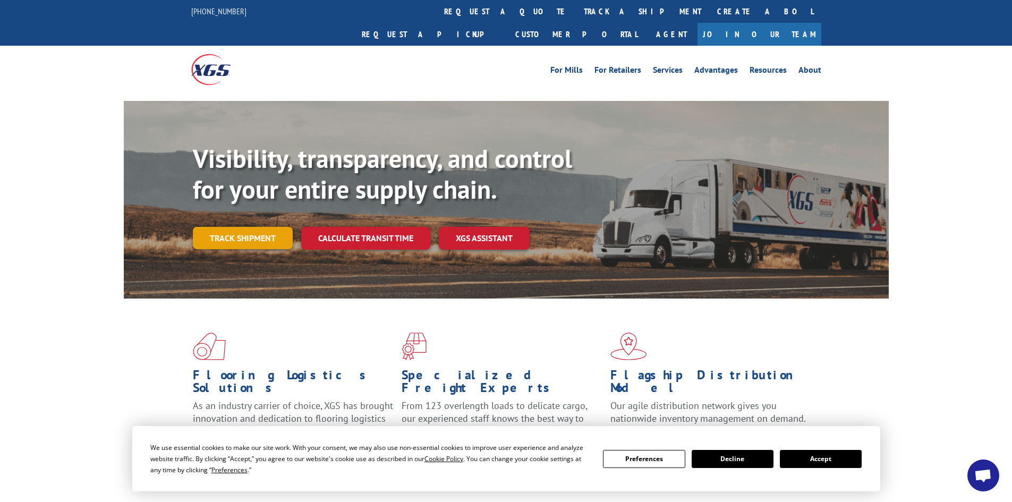  Describe the element at coordinates (243, 238) in the screenshot. I see `a: Track shipment` at that location.